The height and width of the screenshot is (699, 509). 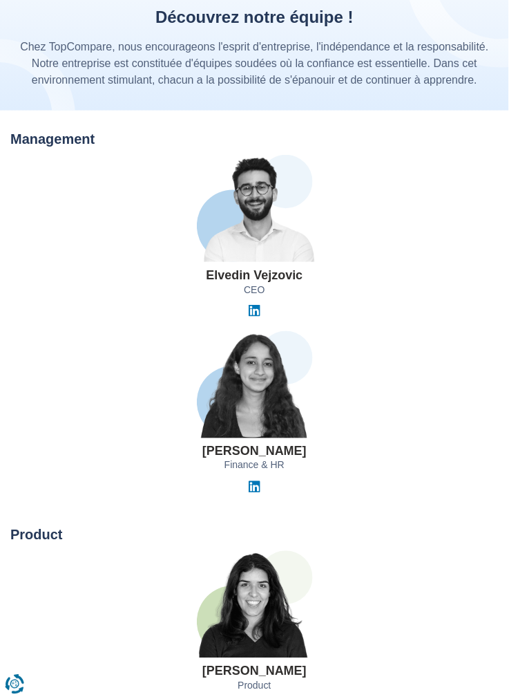 What do you see at coordinates (254, 290) in the screenshot?
I see `span: CEO` at bounding box center [254, 290].